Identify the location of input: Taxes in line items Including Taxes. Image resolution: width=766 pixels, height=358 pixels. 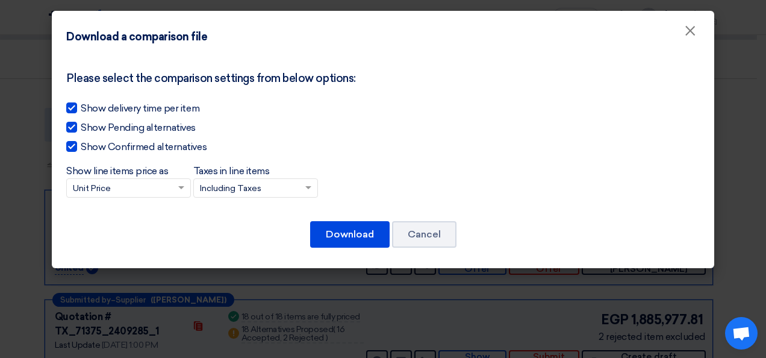
(249, 189).